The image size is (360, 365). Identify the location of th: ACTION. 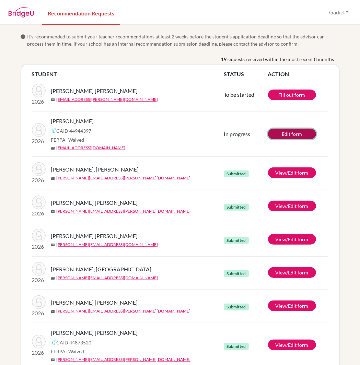
(298, 74).